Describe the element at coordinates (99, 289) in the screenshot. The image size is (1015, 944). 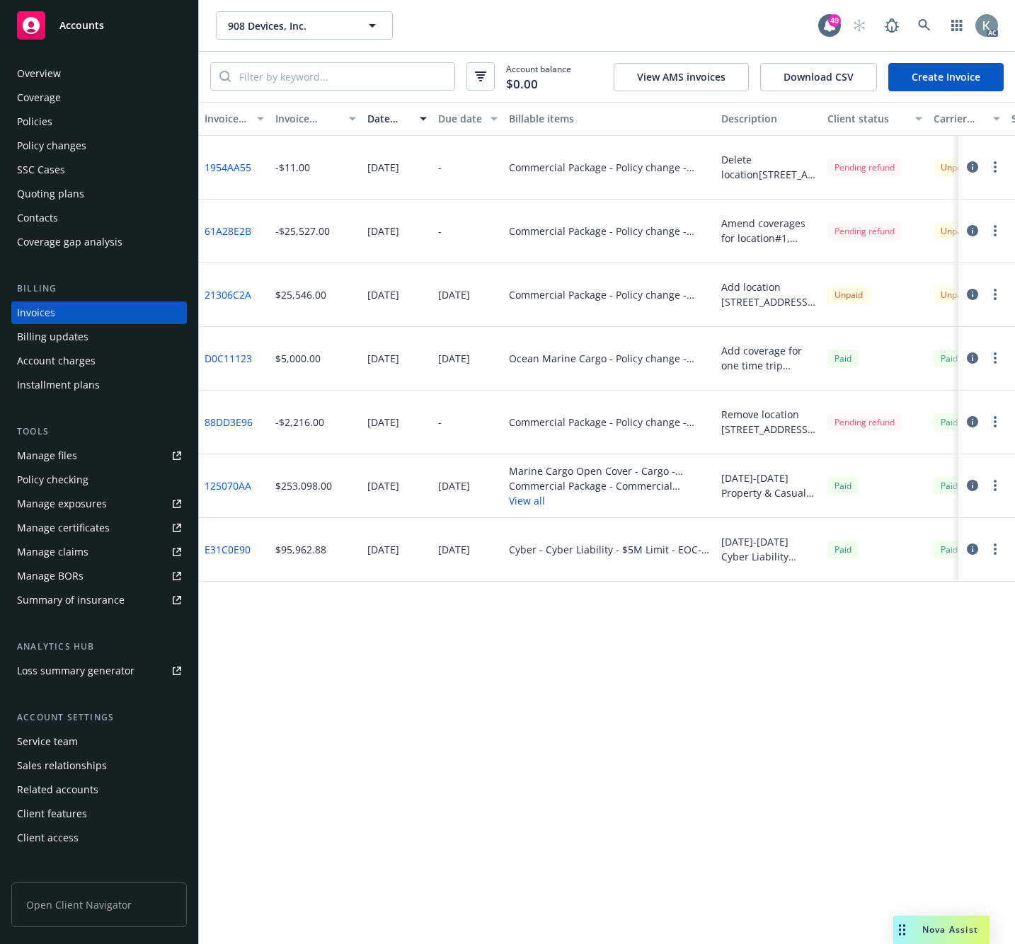
I see `div: Billing` at that location.